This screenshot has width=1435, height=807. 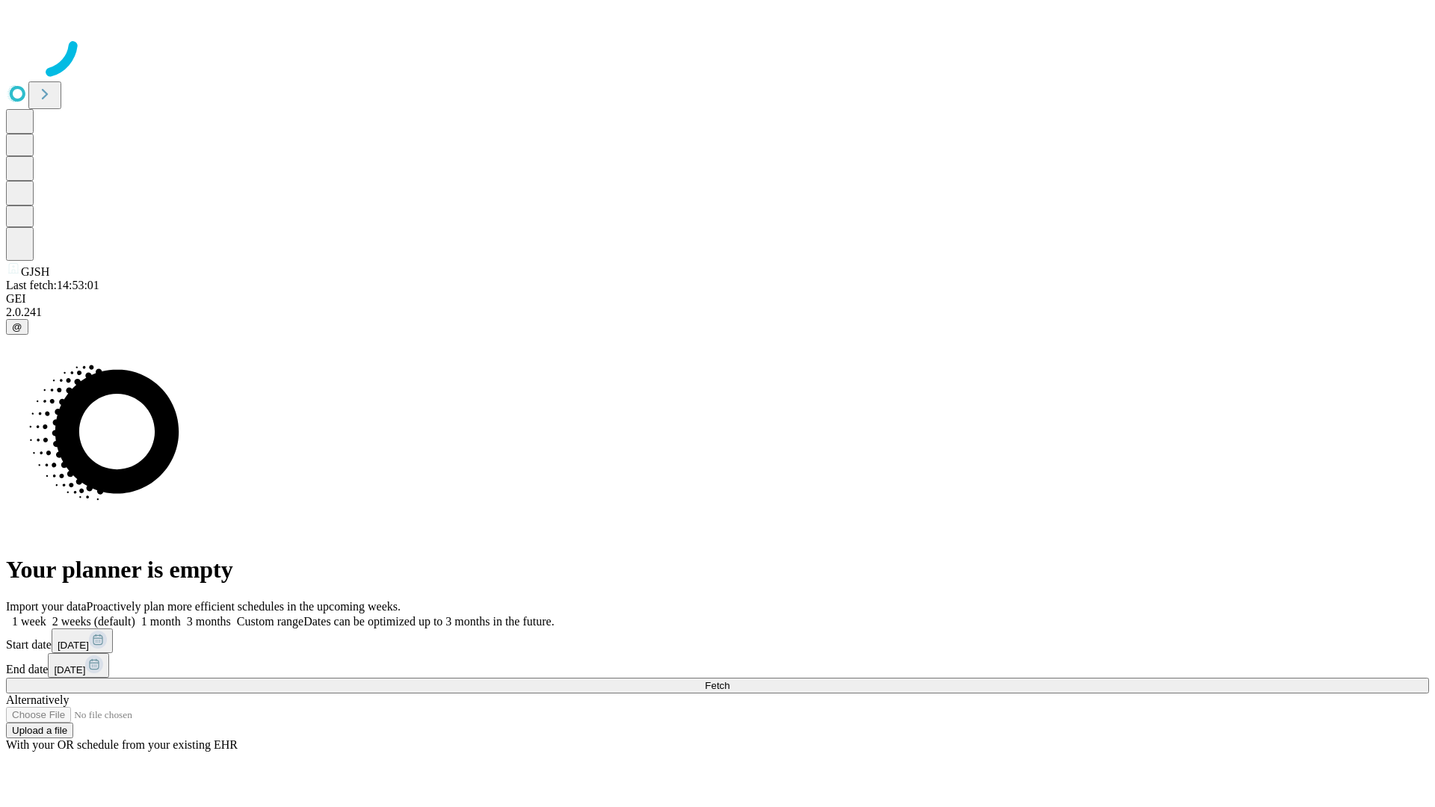 I want to click on span: Fetch, so click(x=717, y=685).